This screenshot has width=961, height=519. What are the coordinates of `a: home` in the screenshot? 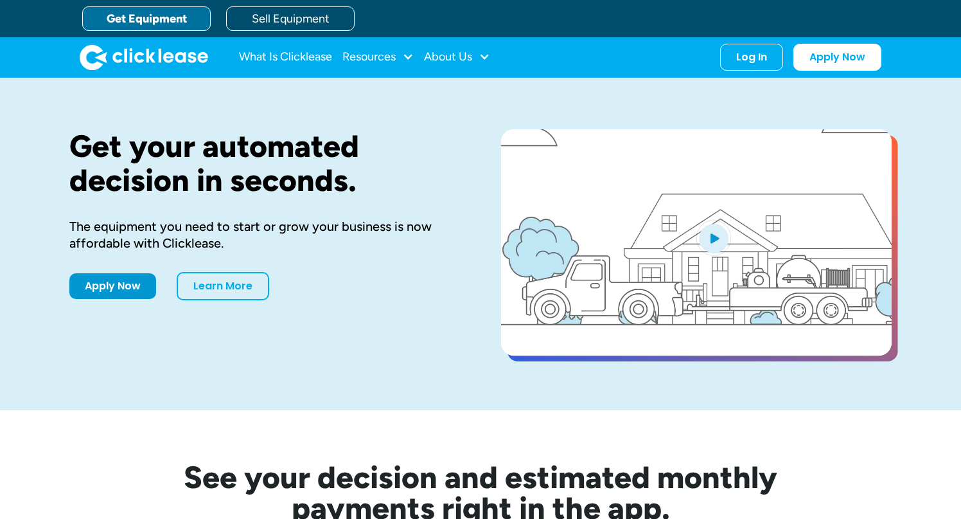 It's located at (144, 57).